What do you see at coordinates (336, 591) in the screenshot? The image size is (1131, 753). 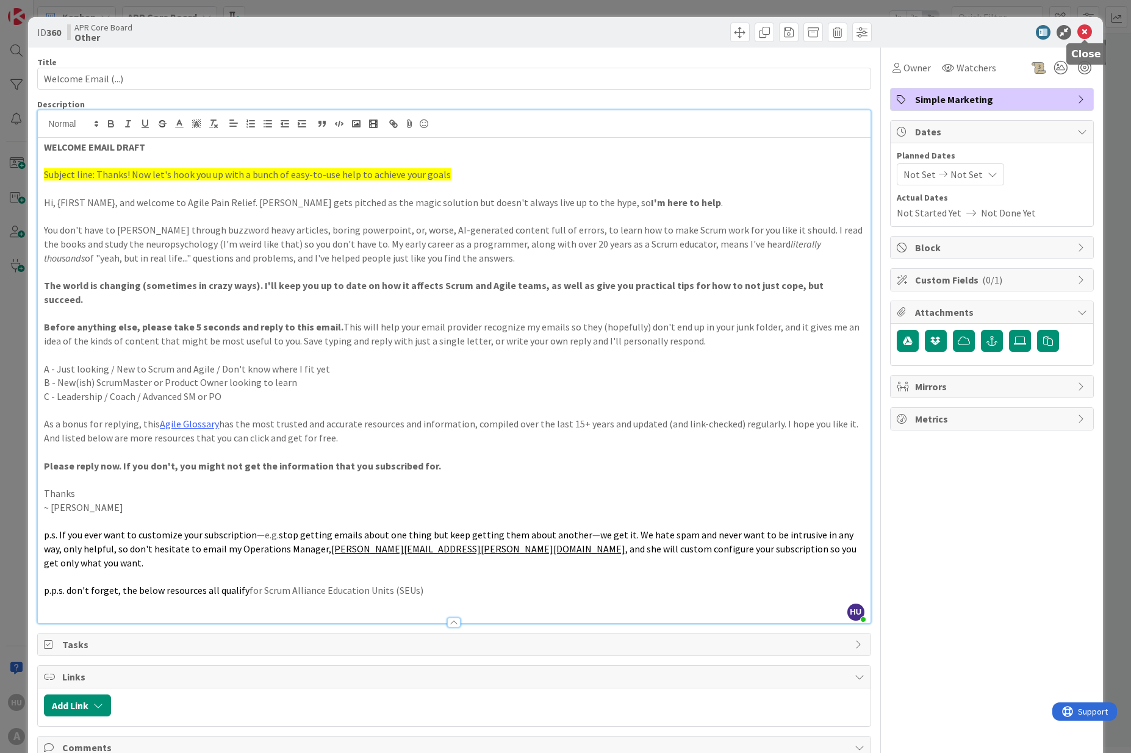 I see `span: for Scrum Alliance Education Units (SEUs)` at bounding box center [336, 591].